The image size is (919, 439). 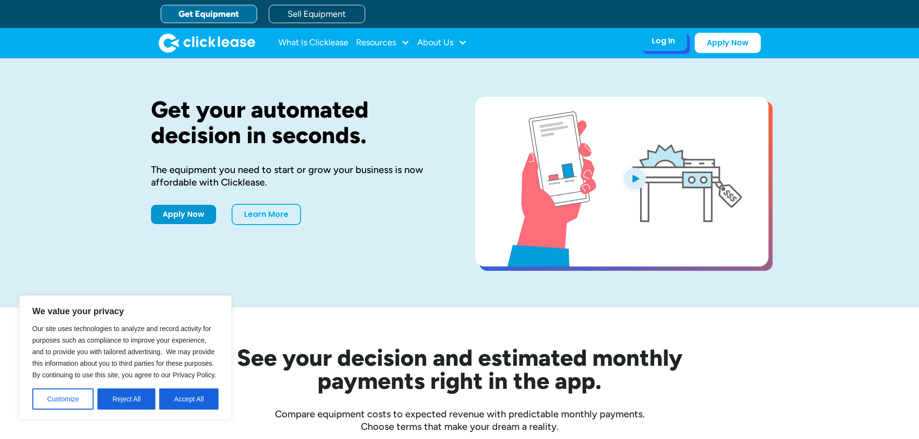 What do you see at coordinates (125, 358) in the screenshot?
I see `div: We value your privacy` at bounding box center [125, 358].